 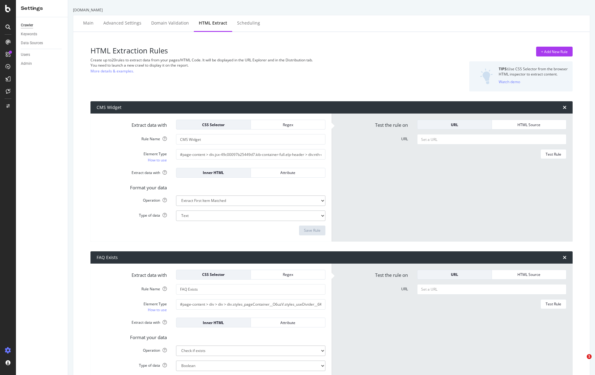 What do you see at coordinates (42, 34) in the screenshot?
I see `a: Keywords` at bounding box center [42, 34].